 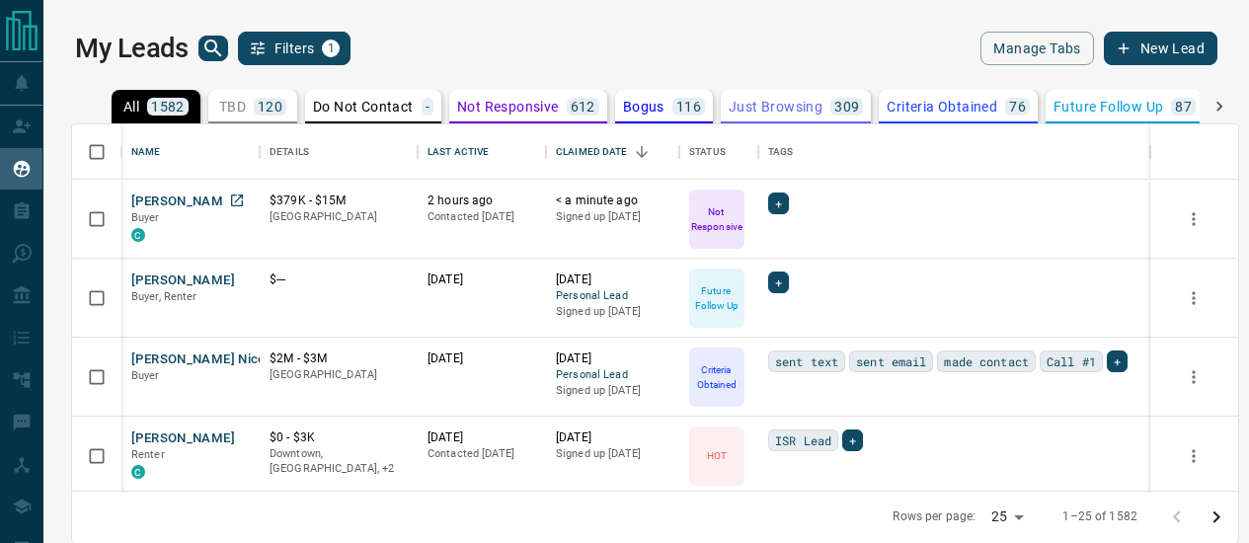 I want to click on p: 309, so click(x=846, y=107).